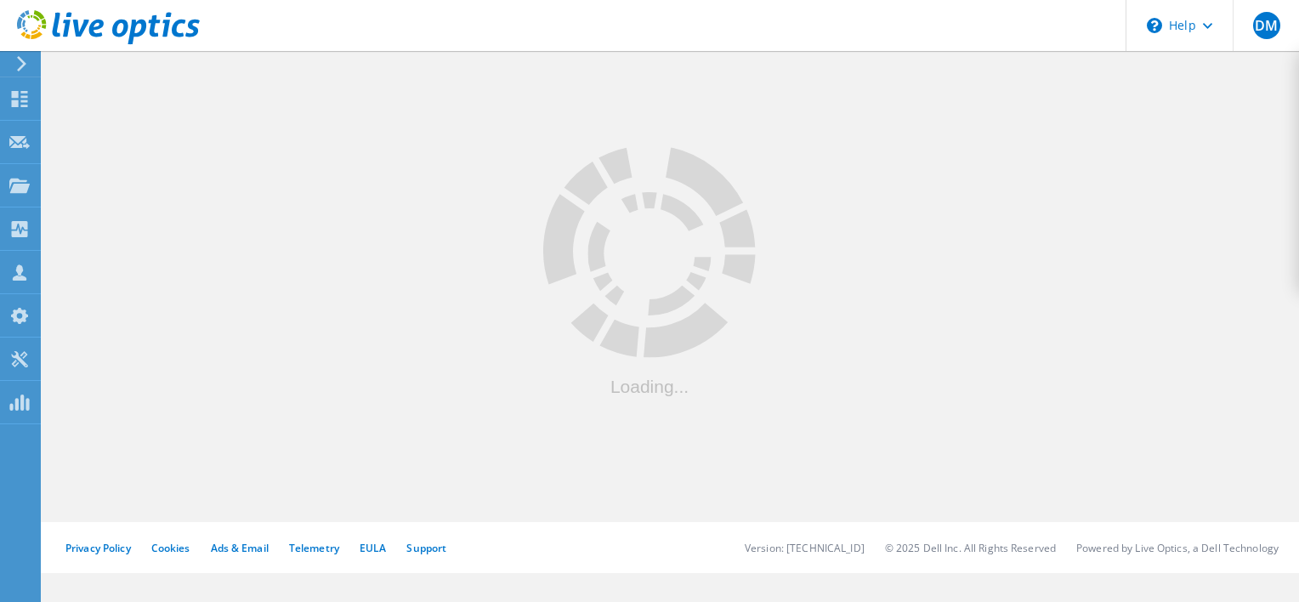  What do you see at coordinates (650, 385) in the screenshot?
I see `div: Loading...` at bounding box center [650, 385].